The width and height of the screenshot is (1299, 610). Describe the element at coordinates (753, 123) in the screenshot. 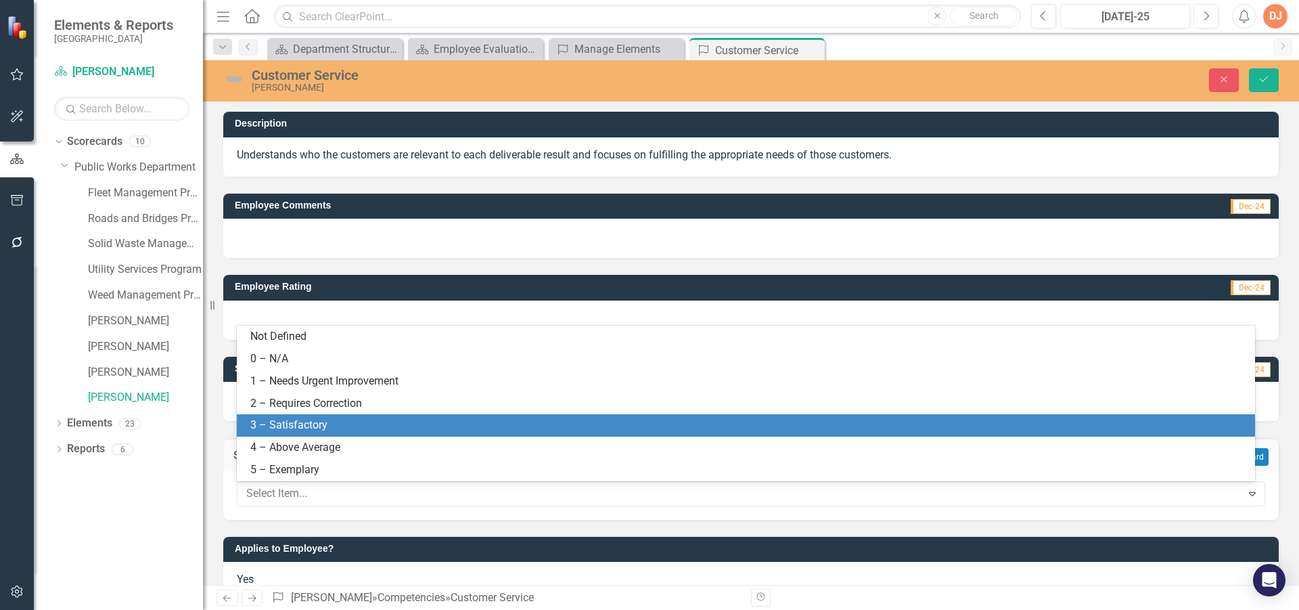

I see `h3: Description` at that location.